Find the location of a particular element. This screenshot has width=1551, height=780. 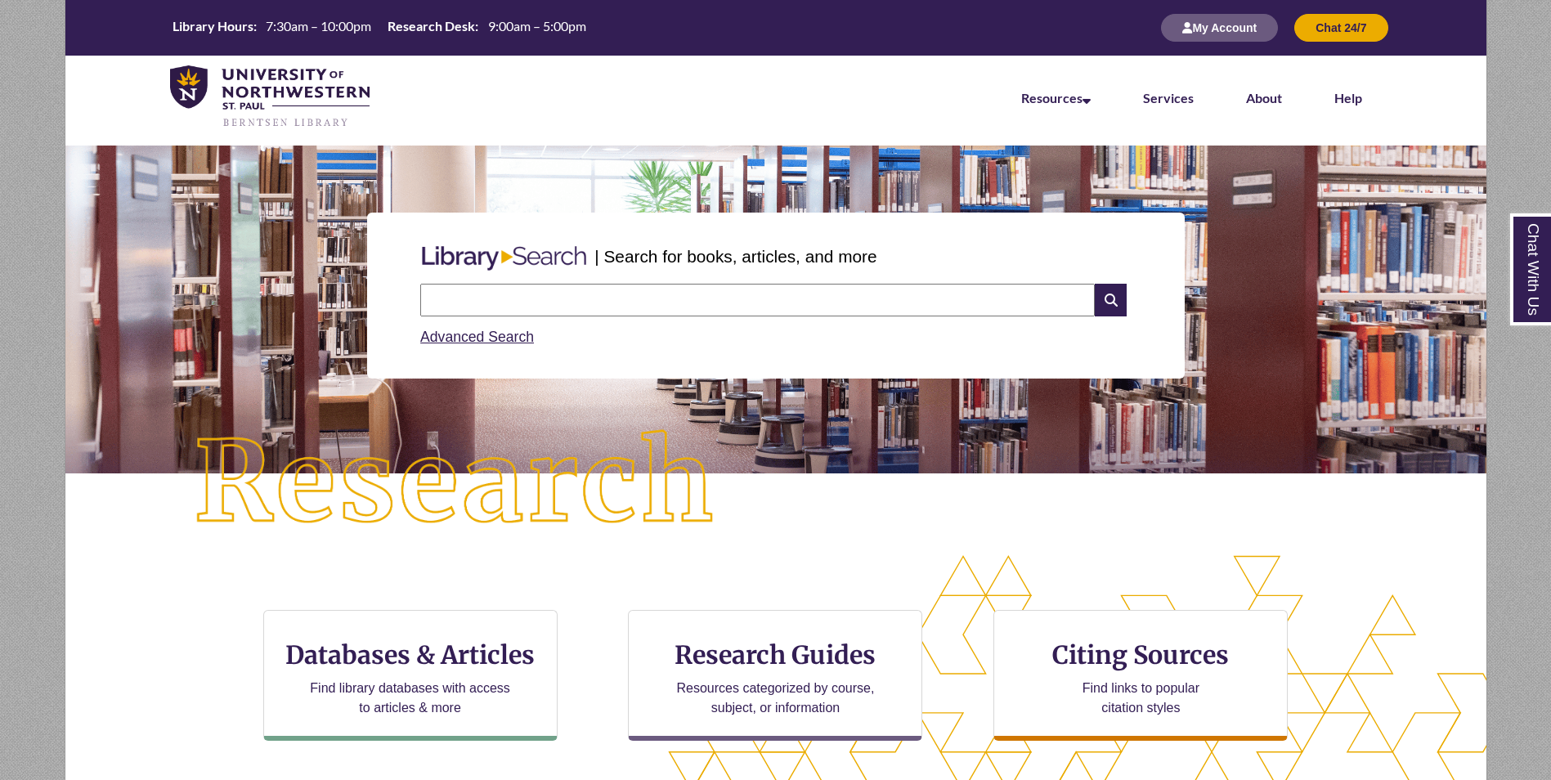

a: Chat 24/7 is located at coordinates (1341, 27).